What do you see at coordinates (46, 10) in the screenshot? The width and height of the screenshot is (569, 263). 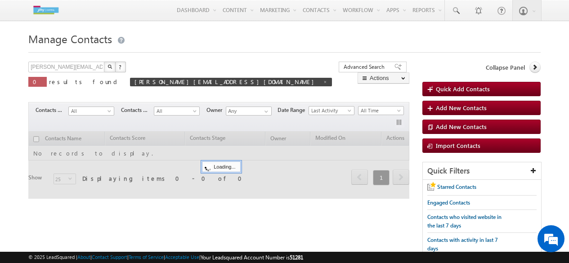 I see `img: Custom Logo` at bounding box center [46, 10].